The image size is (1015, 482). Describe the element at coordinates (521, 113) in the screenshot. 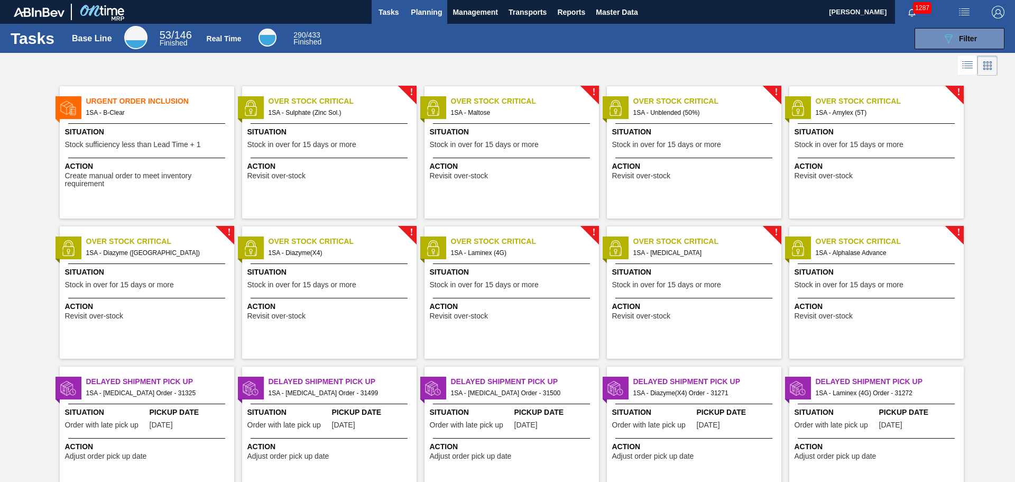

I see `span: 1SA - Maltose` at that location.